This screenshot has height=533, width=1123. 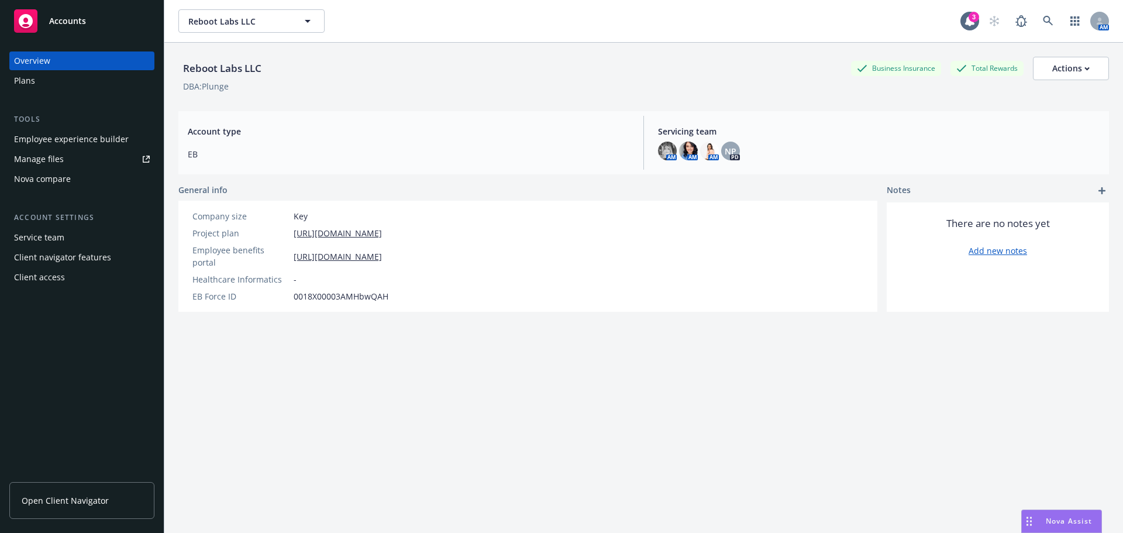 I want to click on a: Employee experience builder, so click(x=82, y=139).